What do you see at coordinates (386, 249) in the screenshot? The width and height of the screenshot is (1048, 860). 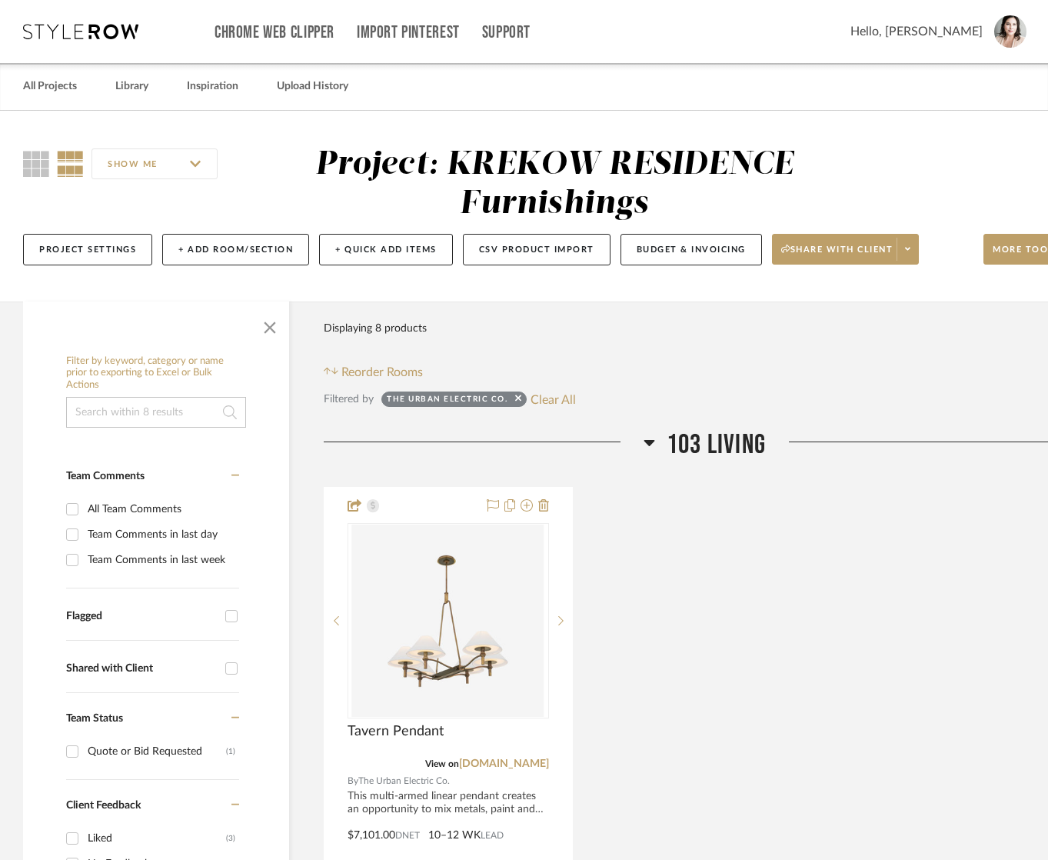 I see `button: + Quick Add Items` at bounding box center [386, 249].